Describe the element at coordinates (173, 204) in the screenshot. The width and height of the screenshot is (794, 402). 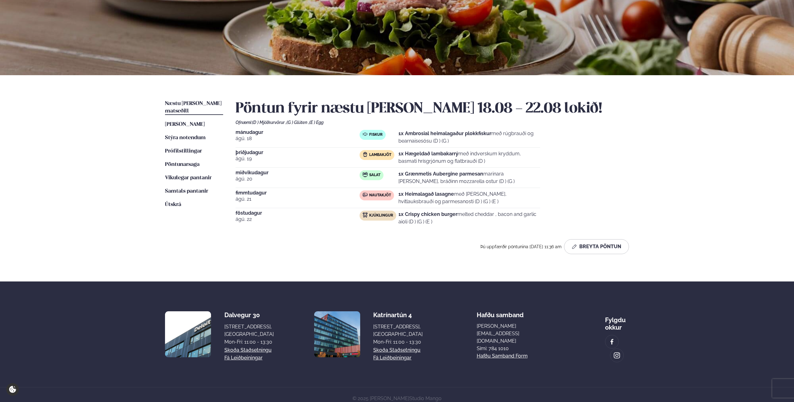
I see `span: Útskrá` at that location.